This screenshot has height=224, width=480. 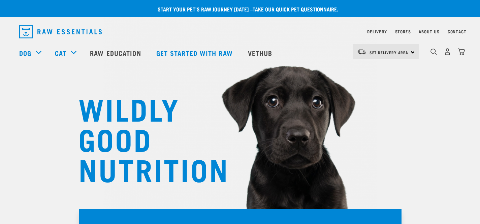 I want to click on a: Raw Education, so click(x=116, y=53).